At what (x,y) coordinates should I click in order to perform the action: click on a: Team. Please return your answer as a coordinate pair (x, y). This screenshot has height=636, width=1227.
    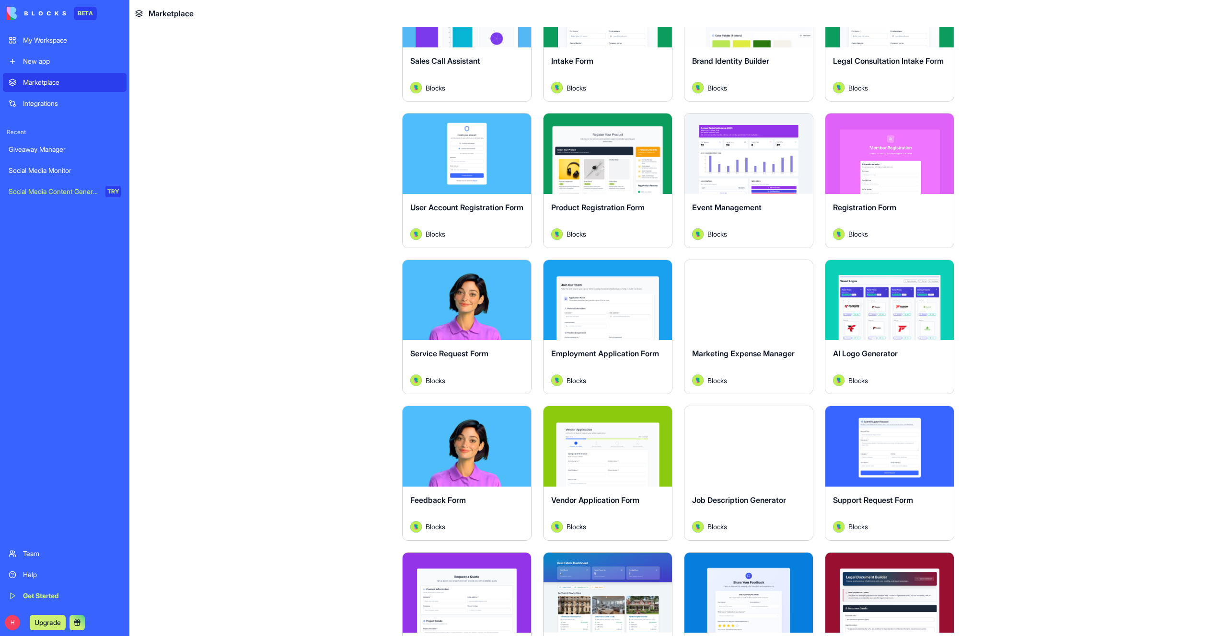
    Looking at the image, I should click on (65, 554).